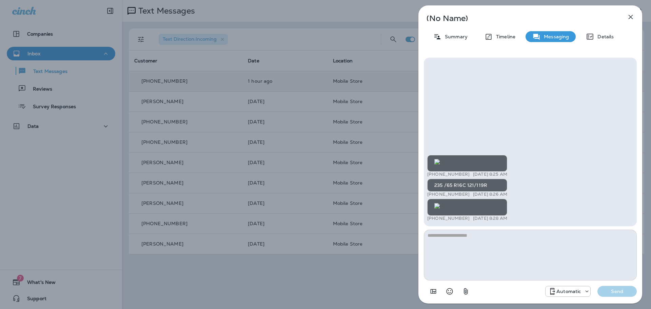 The width and height of the screenshot is (651, 309). What do you see at coordinates (568, 291) in the screenshot?
I see `p: Automatic` at bounding box center [568, 291].